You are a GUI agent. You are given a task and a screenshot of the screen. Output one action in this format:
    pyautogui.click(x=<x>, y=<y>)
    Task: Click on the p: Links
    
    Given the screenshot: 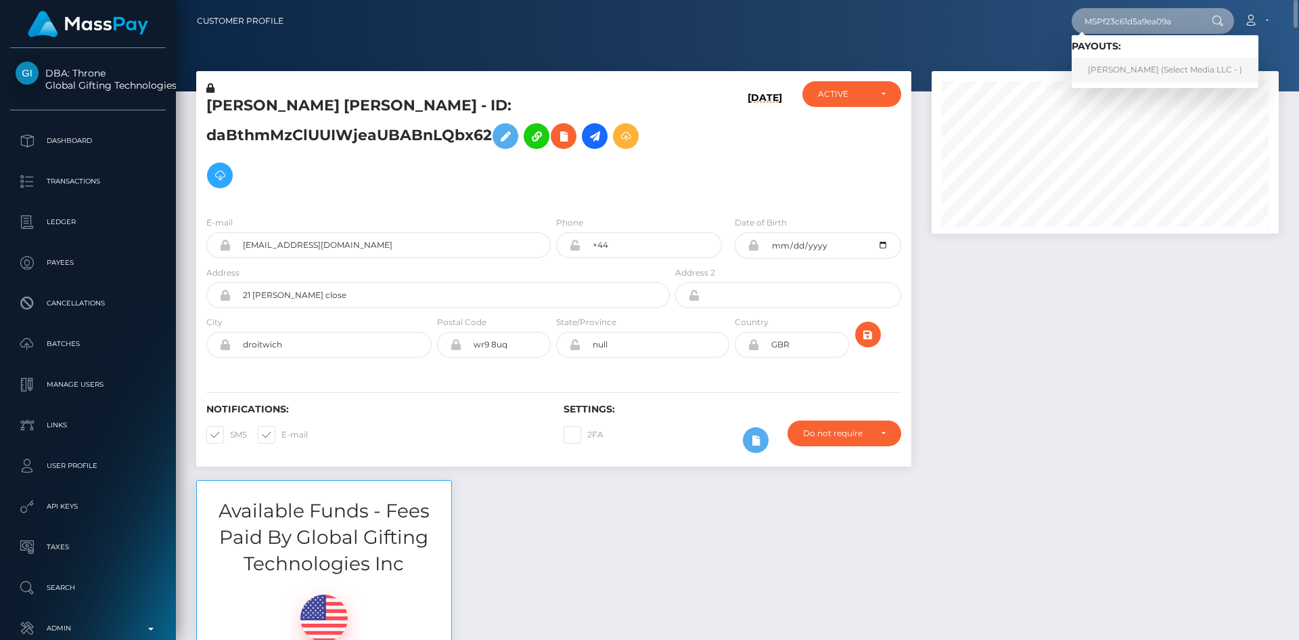 What is the action you would take?
    pyautogui.click(x=88, y=425)
    